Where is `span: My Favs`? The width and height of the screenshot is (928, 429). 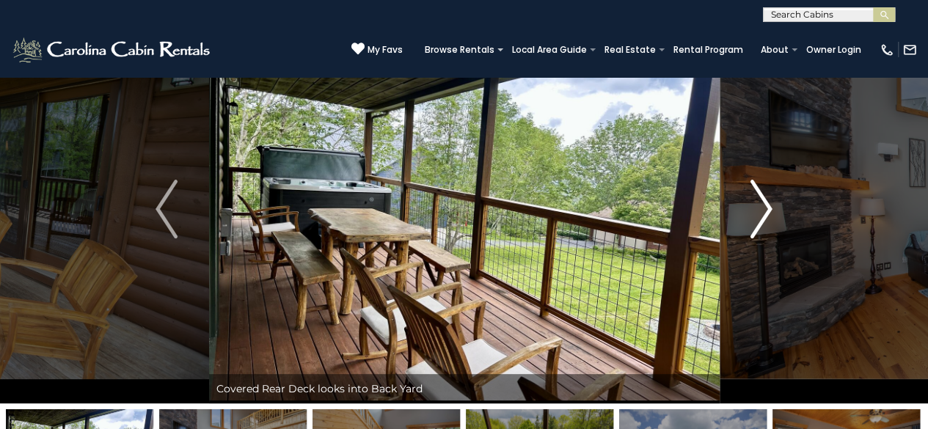 span: My Favs is located at coordinates (385, 50).